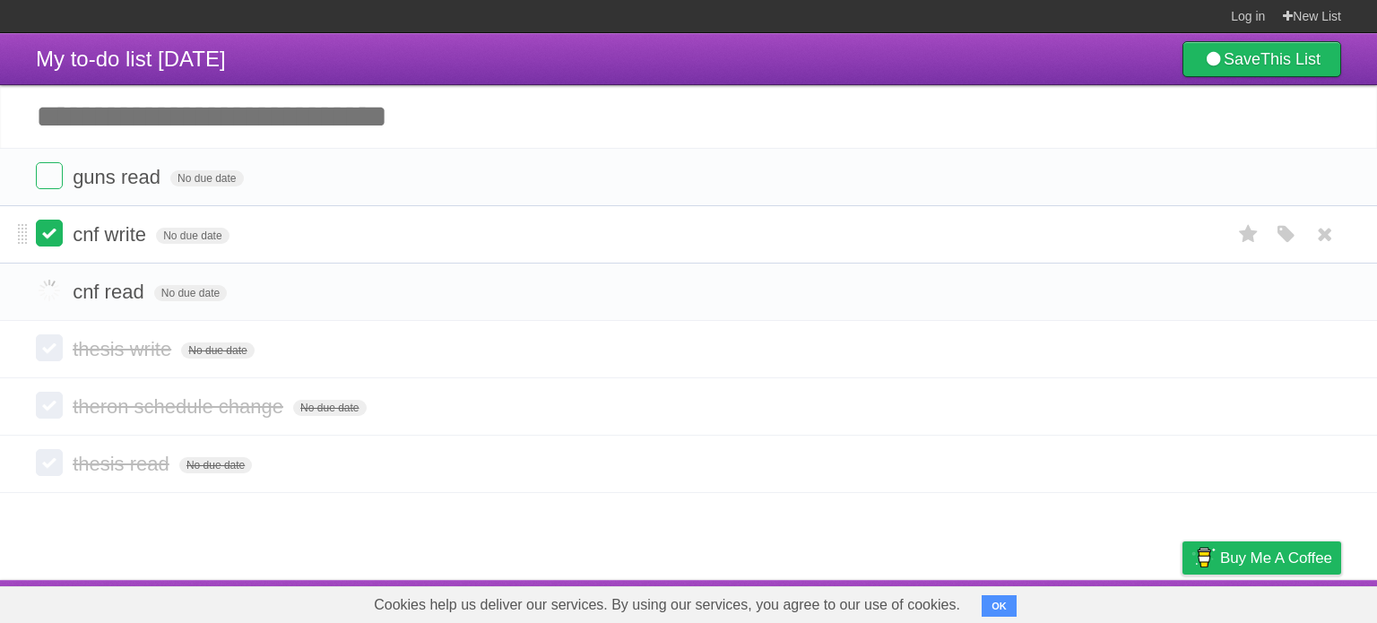 The image size is (1377, 623). What do you see at coordinates (1290, 59) in the screenshot?
I see `b: This List` at bounding box center [1290, 59].